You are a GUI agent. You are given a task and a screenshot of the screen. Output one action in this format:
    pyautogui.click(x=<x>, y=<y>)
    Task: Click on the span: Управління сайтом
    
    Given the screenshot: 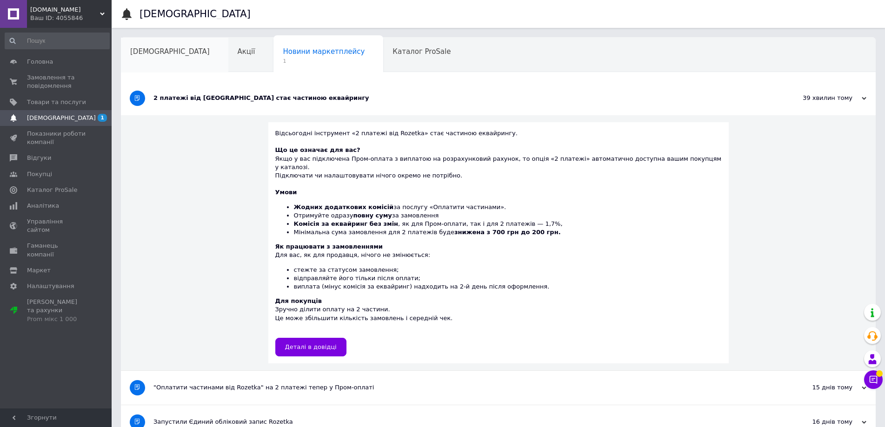 What is the action you would take?
    pyautogui.click(x=56, y=226)
    